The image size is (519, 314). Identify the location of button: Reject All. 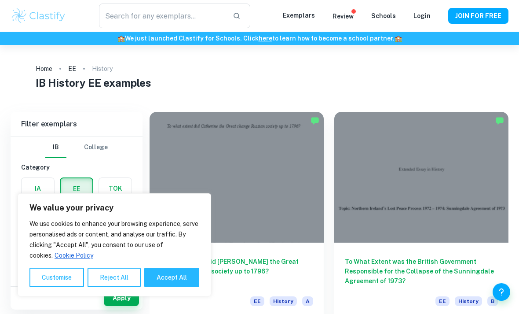
(114, 277).